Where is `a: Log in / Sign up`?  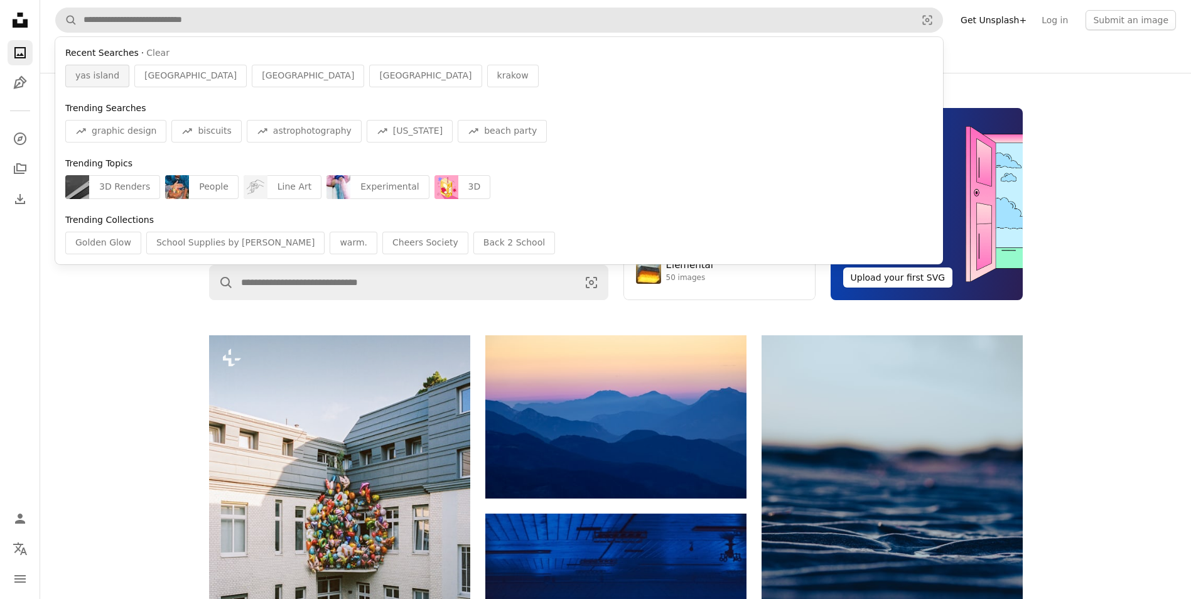
a: Log in / Sign up is located at coordinates (20, 518).